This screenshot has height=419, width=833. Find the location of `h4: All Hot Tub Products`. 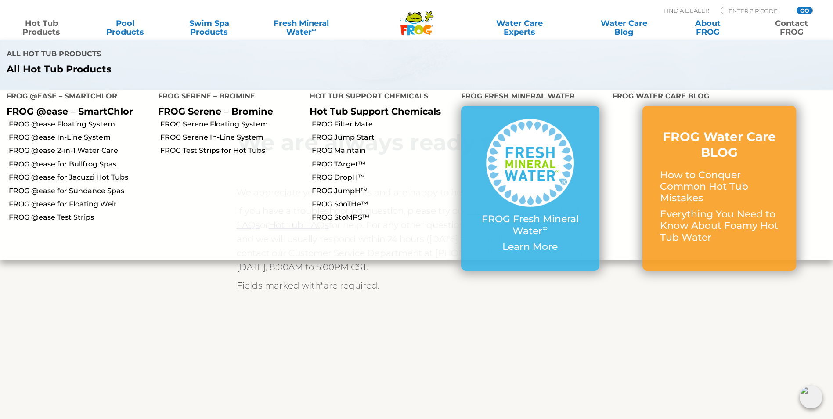

h4: All Hot Tub Products is located at coordinates (208, 55).